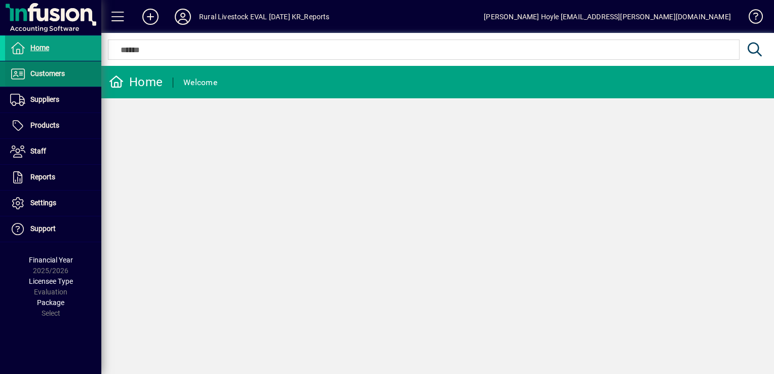 Image resolution: width=774 pixels, height=374 pixels. I want to click on span: Licensee Type, so click(51, 281).